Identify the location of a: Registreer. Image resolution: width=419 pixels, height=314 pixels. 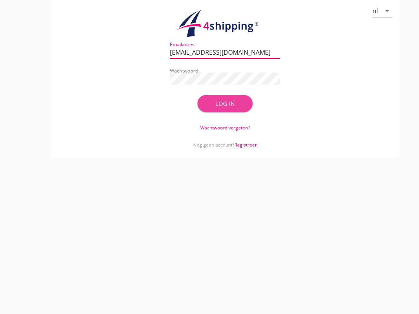
(246, 145).